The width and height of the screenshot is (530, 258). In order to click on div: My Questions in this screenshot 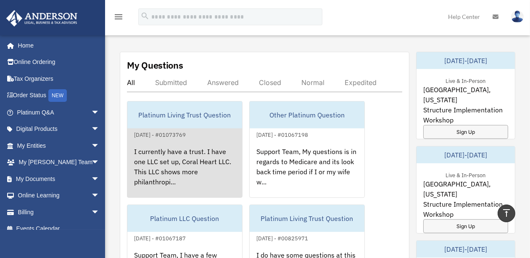, I will do `click(155, 65)`.